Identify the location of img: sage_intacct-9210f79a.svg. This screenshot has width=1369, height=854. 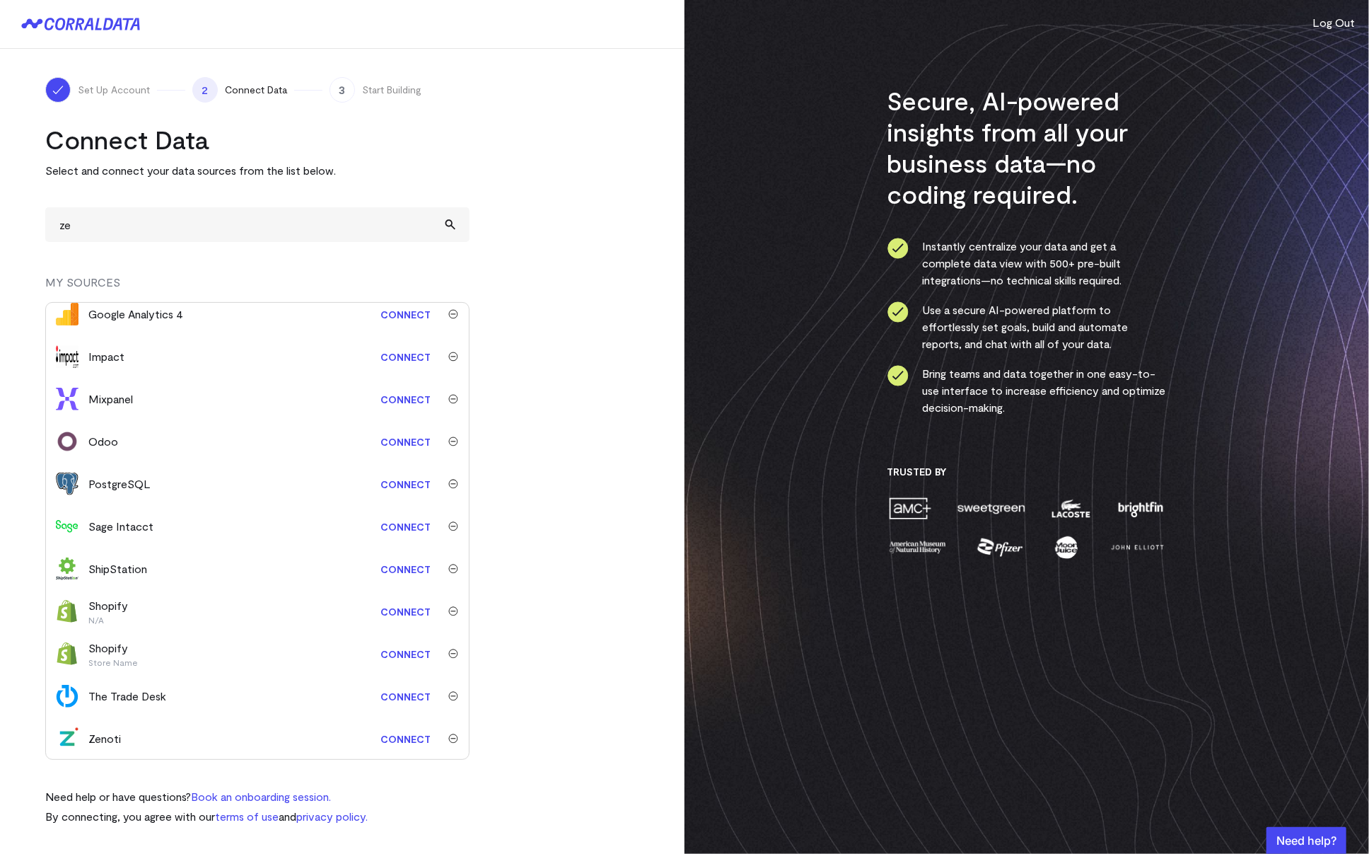
(67, 526).